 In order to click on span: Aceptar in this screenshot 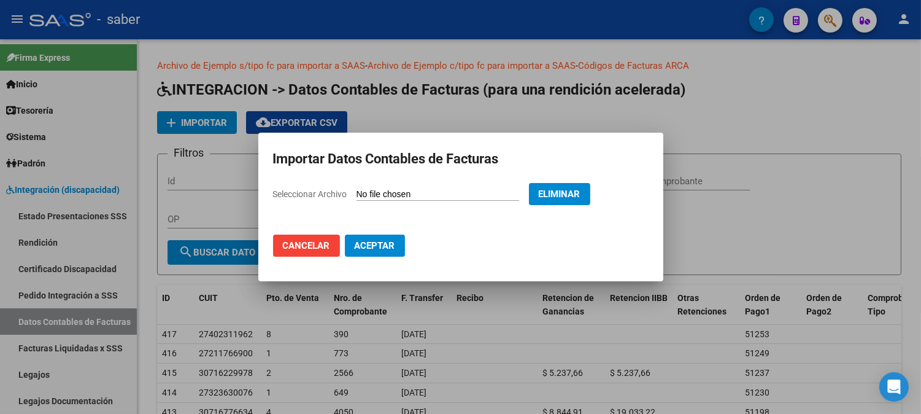, I will do `click(375, 245)`.